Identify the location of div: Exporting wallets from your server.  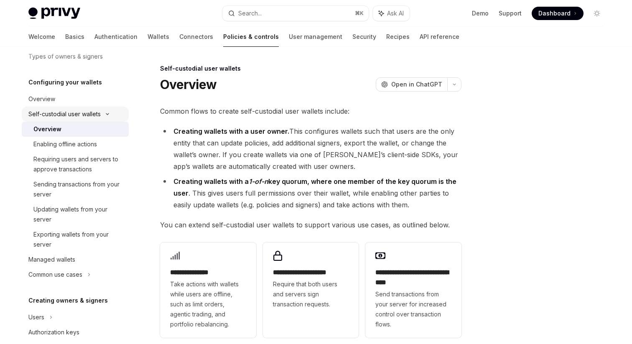
(79, 240).